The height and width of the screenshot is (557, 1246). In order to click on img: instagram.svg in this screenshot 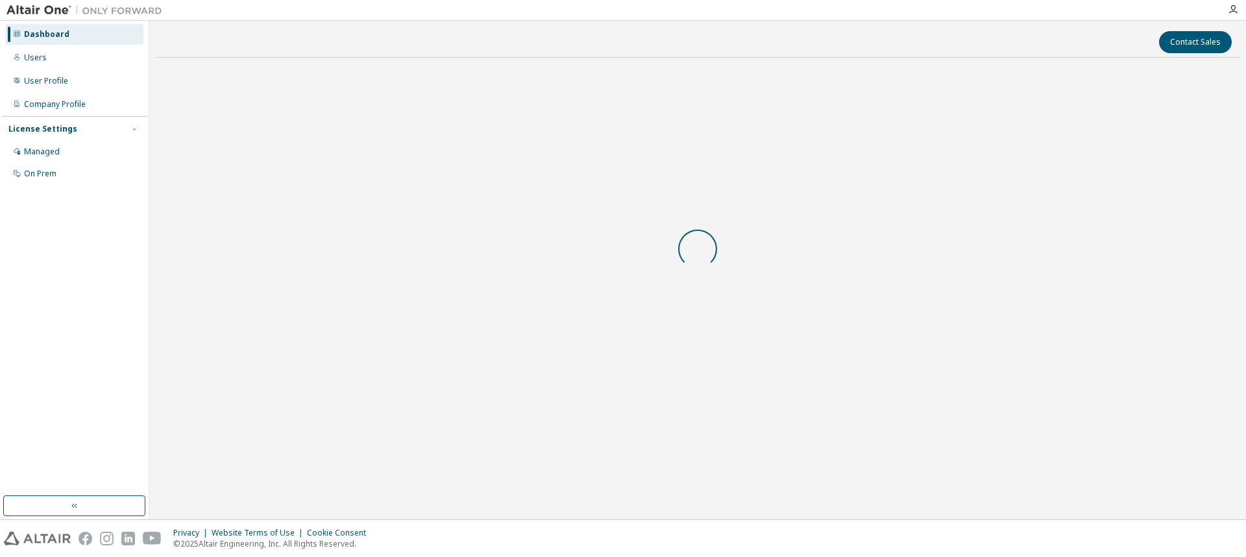, I will do `click(106, 539)`.